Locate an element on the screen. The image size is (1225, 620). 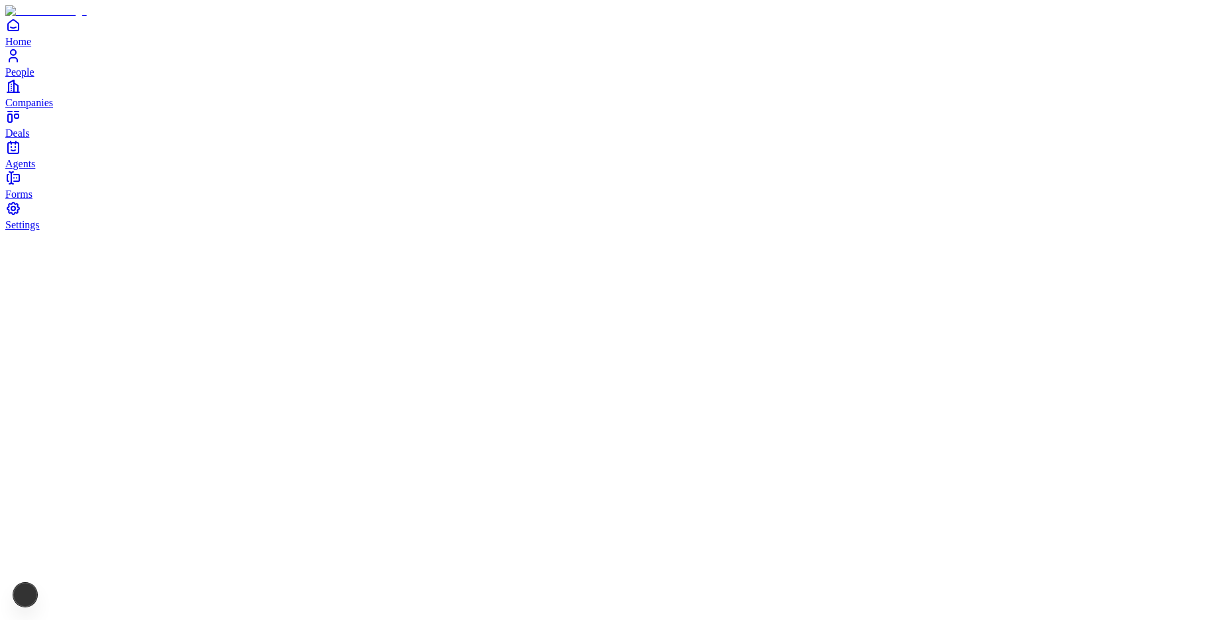
a: Agents is located at coordinates (612, 154).